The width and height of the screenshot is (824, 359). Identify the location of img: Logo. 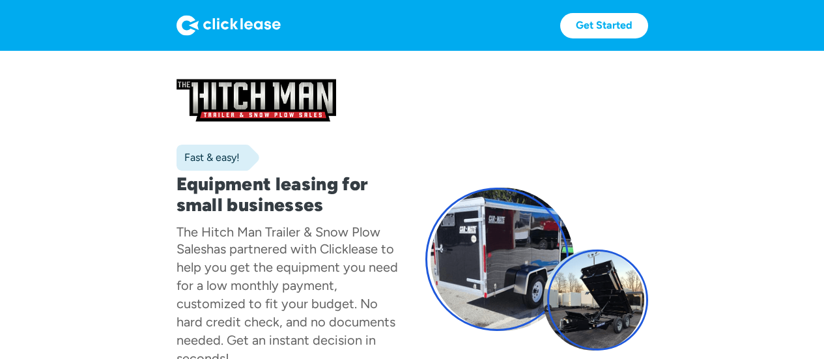
(229, 25).